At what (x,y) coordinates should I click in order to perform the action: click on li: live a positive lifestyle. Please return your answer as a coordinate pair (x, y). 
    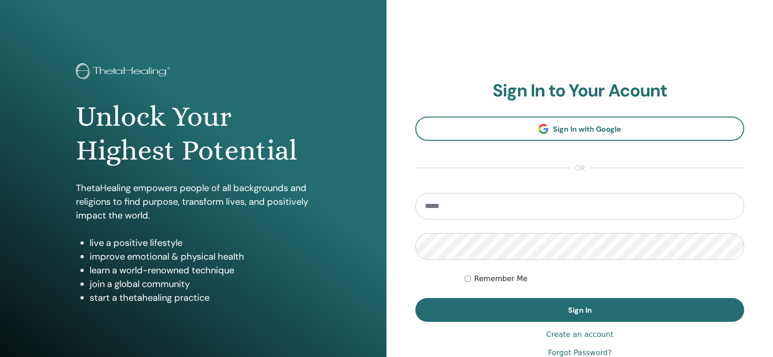
    Looking at the image, I should click on (200, 243).